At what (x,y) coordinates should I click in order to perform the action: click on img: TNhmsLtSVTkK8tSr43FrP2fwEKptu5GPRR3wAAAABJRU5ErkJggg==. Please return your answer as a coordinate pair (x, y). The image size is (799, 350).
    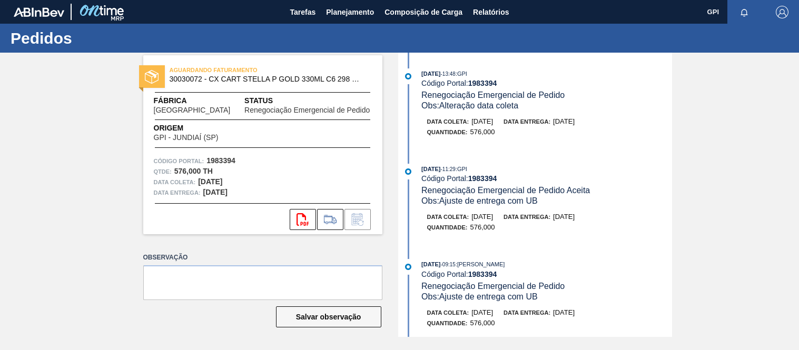
    Looking at the image, I should click on (39, 12).